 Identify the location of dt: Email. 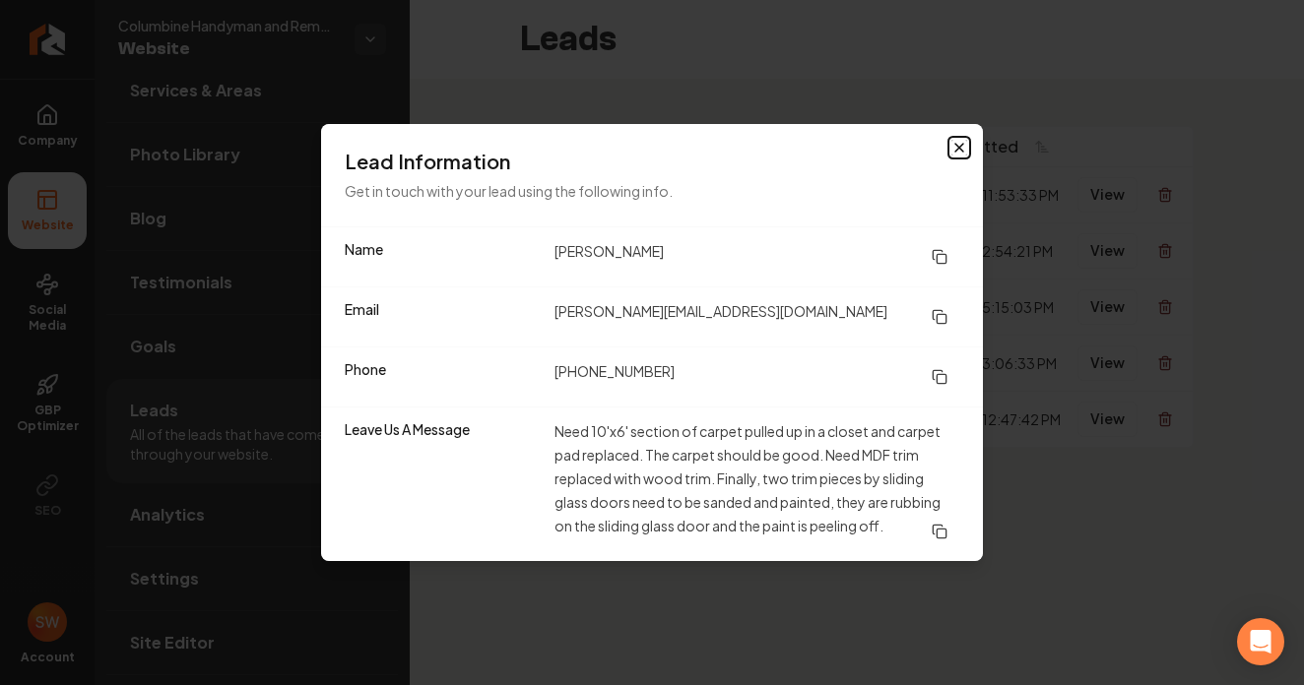
(441, 317).